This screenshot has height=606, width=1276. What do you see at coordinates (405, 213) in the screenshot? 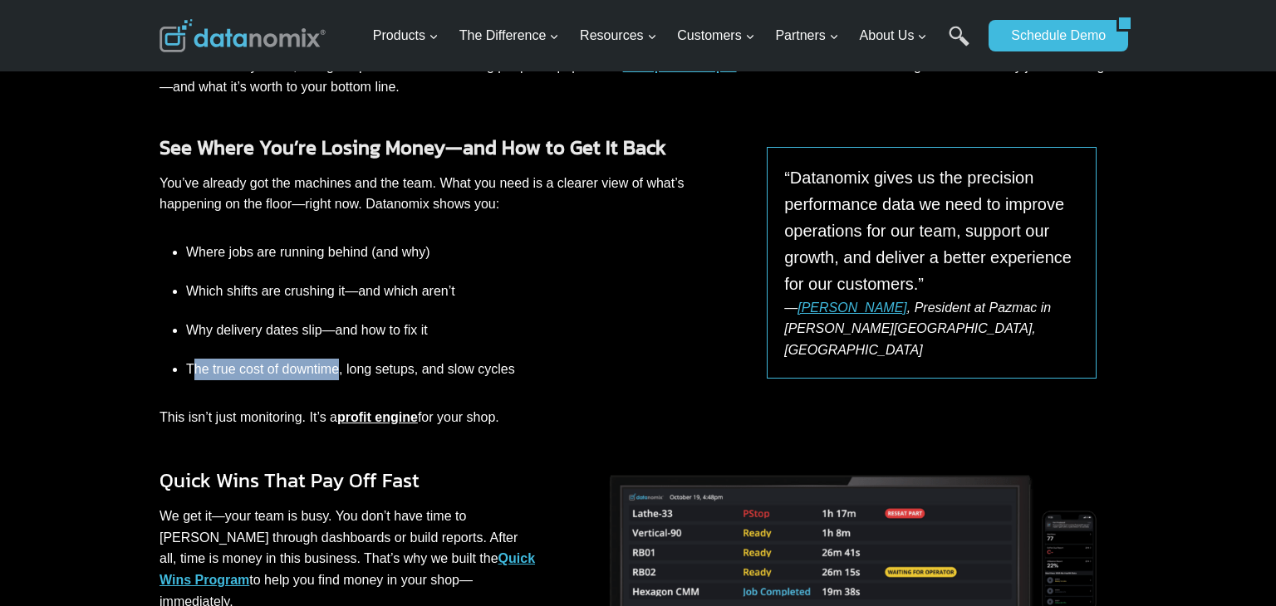
I see `span: State/Region` at bounding box center [405, 213].